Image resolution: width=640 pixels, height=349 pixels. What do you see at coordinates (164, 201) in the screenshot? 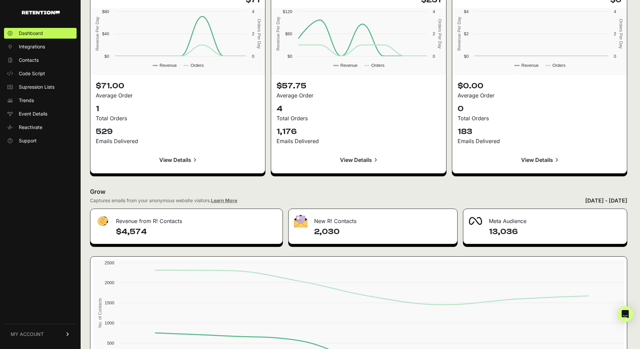
I see `div: Captures emails from your anonymous website visitors.` at bounding box center [164, 201].